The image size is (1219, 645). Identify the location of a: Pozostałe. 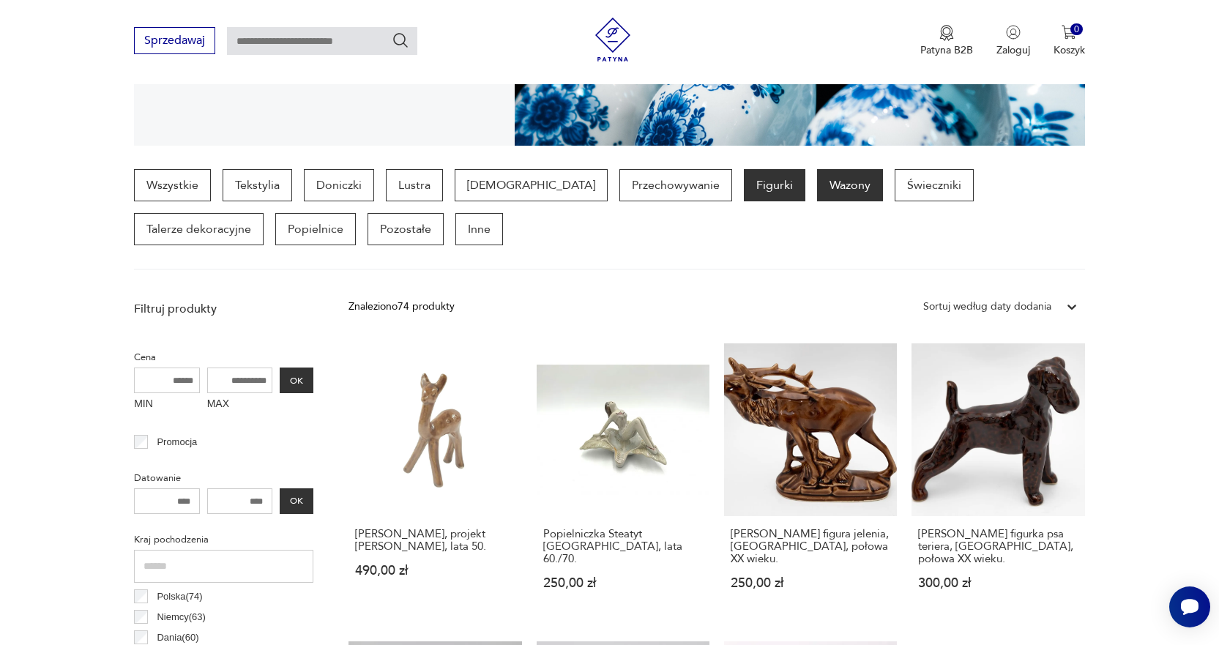
(405, 229).